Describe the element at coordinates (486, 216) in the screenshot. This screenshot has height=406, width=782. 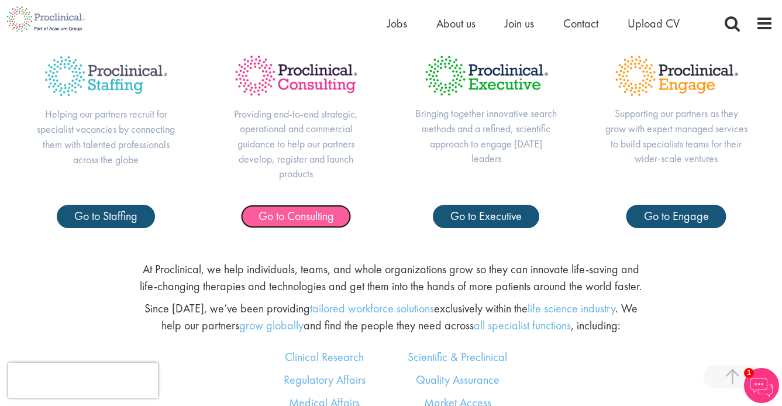
I see `a: Go to Executive` at that location.